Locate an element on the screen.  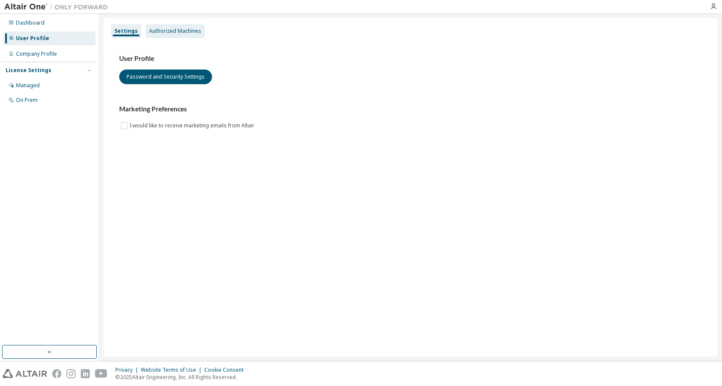
p: © 2025 Altair Engineering, Inc. All Rights Reserved. is located at coordinates (182, 377).